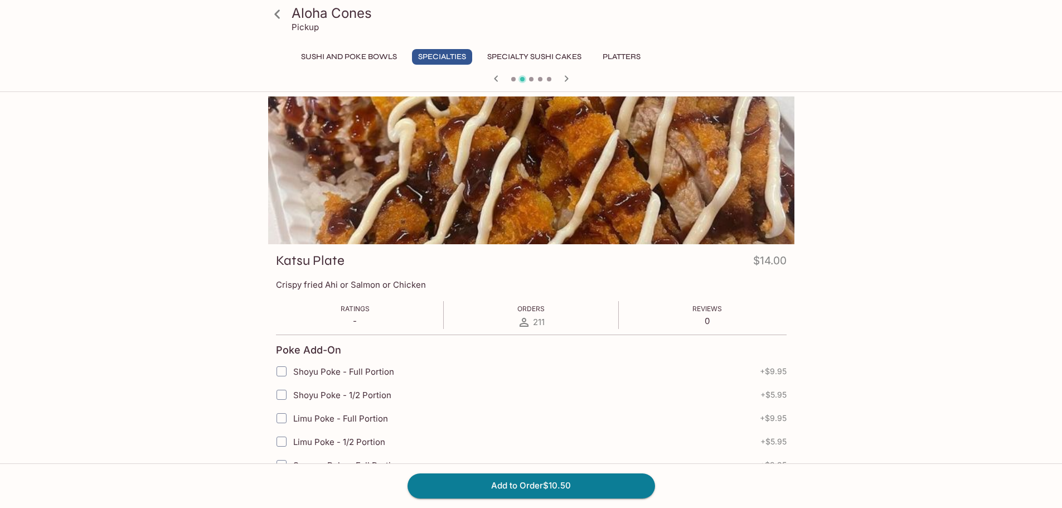 The width and height of the screenshot is (1062, 508). What do you see at coordinates (349, 57) in the screenshot?
I see `button: Sushi and Poke Bowls` at bounding box center [349, 57].